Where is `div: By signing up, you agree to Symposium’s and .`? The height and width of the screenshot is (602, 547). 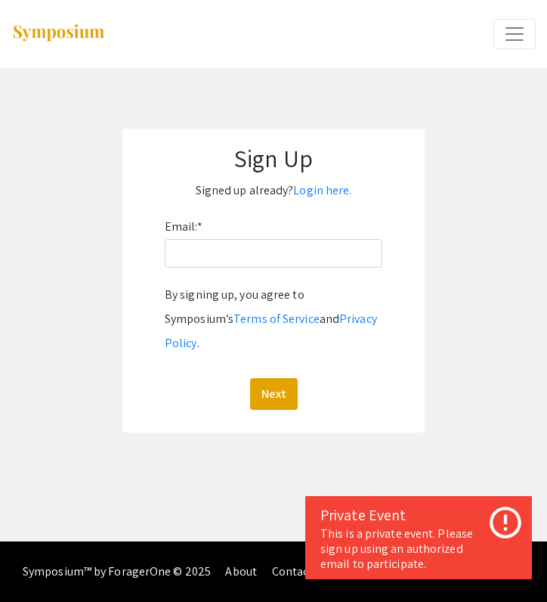
div: By signing up, you agree to Symposium’s and . is located at coordinates (274, 319).